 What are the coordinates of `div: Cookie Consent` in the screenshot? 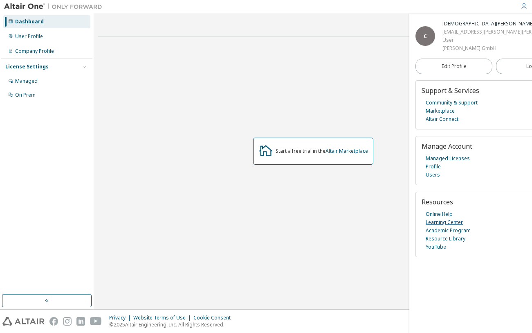 It's located at (214, 318).